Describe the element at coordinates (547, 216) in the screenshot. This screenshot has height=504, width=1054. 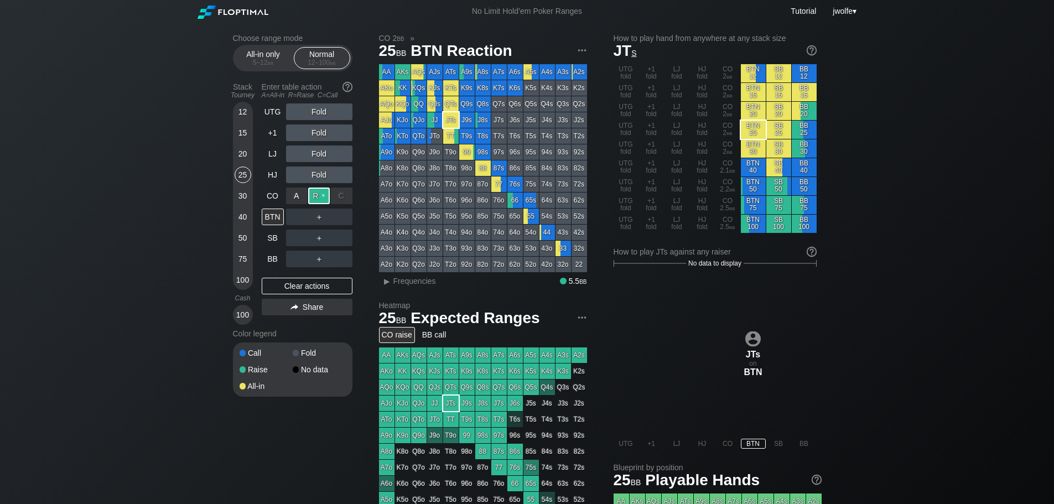
I see `div: 54s` at that location.